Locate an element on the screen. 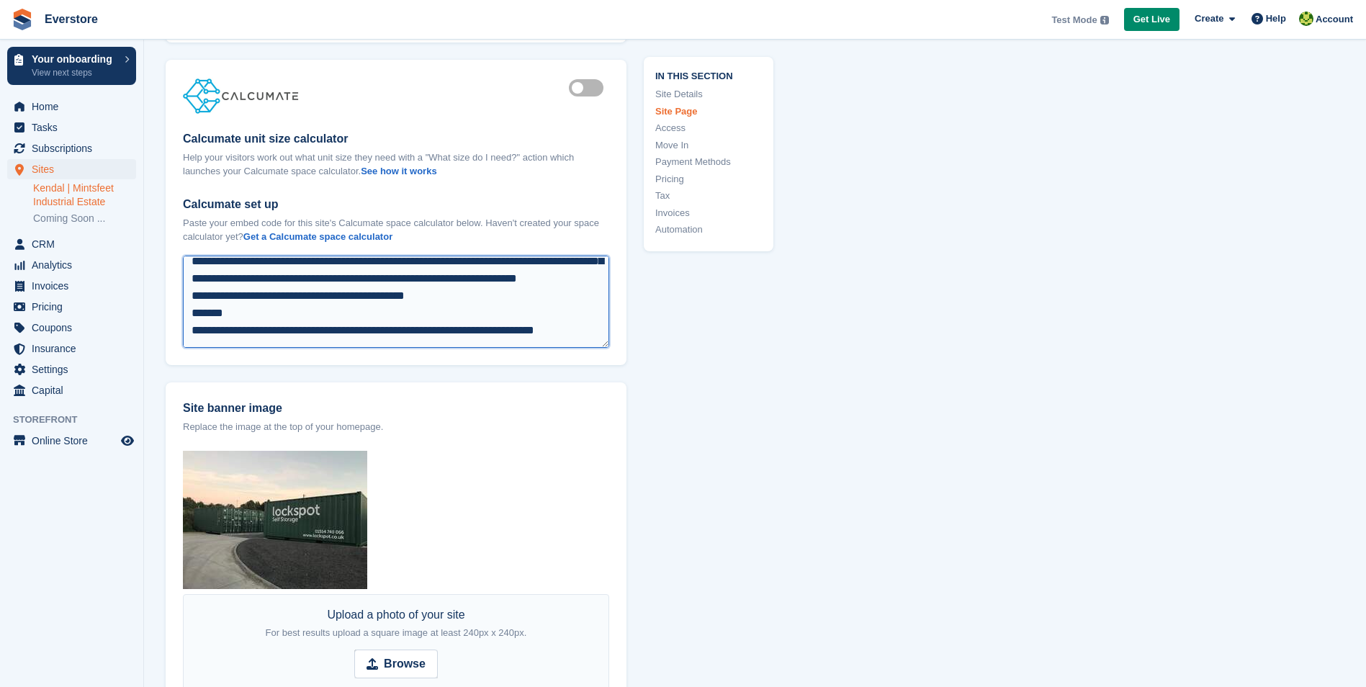 The image size is (1366, 687). label: Is active is located at coordinates (589, 88).